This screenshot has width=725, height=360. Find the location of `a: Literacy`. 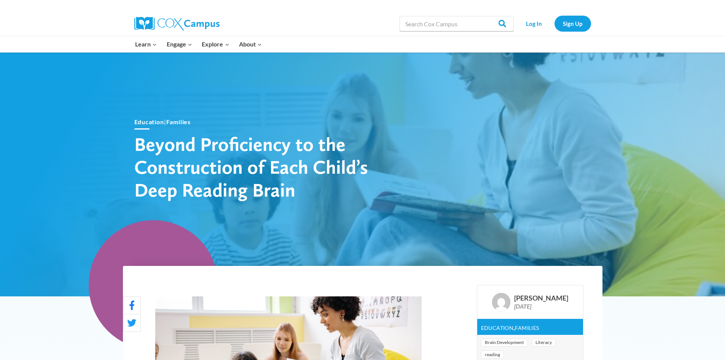

a: Literacy is located at coordinates (544, 343).